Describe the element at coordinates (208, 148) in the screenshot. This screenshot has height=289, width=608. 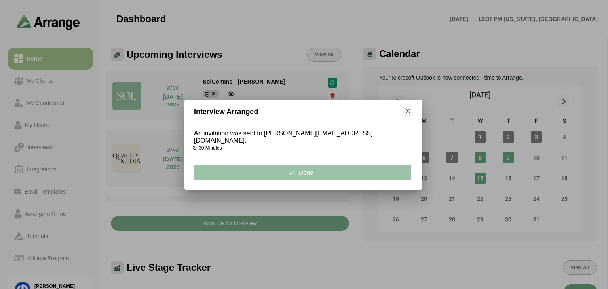
I see `span: 30 Minutes` at that location.